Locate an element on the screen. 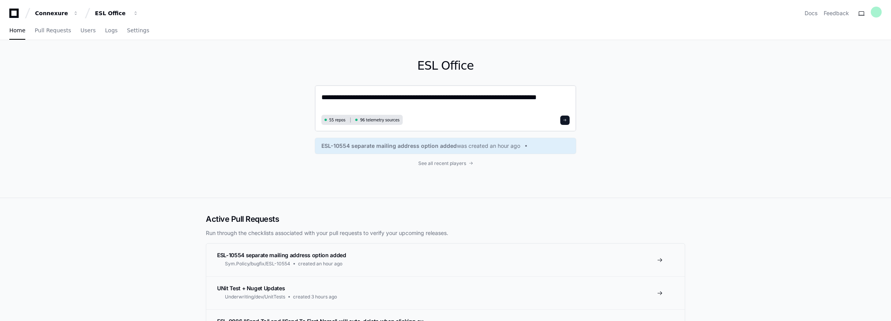 Image resolution: width=891 pixels, height=321 pixels. span: Underwriting/dev/UnitTests is located at coordinates (255, 297).